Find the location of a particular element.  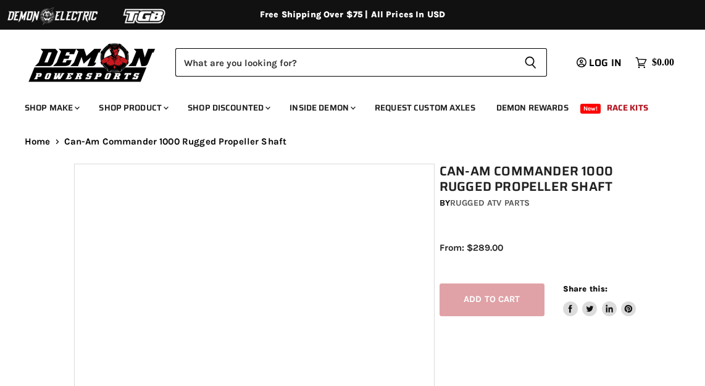

a: Shop Product is located at coordinates (133, 107).